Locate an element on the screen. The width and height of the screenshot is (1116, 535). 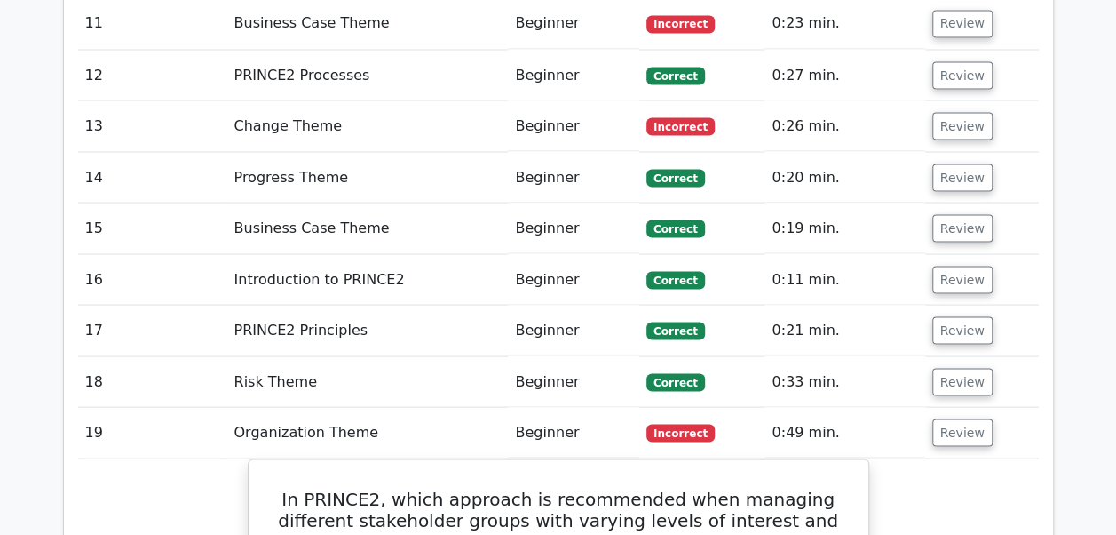
td: Progress Theme is located at coordinates (367, 177).